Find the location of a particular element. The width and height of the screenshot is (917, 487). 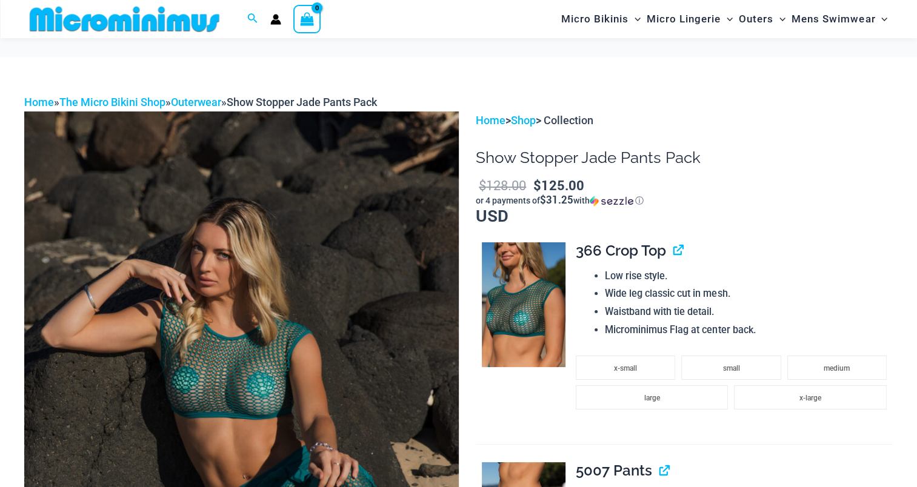

a: Mens SwimwearMenu ToggleMenu Toggle is located at coordinates (839, 19).